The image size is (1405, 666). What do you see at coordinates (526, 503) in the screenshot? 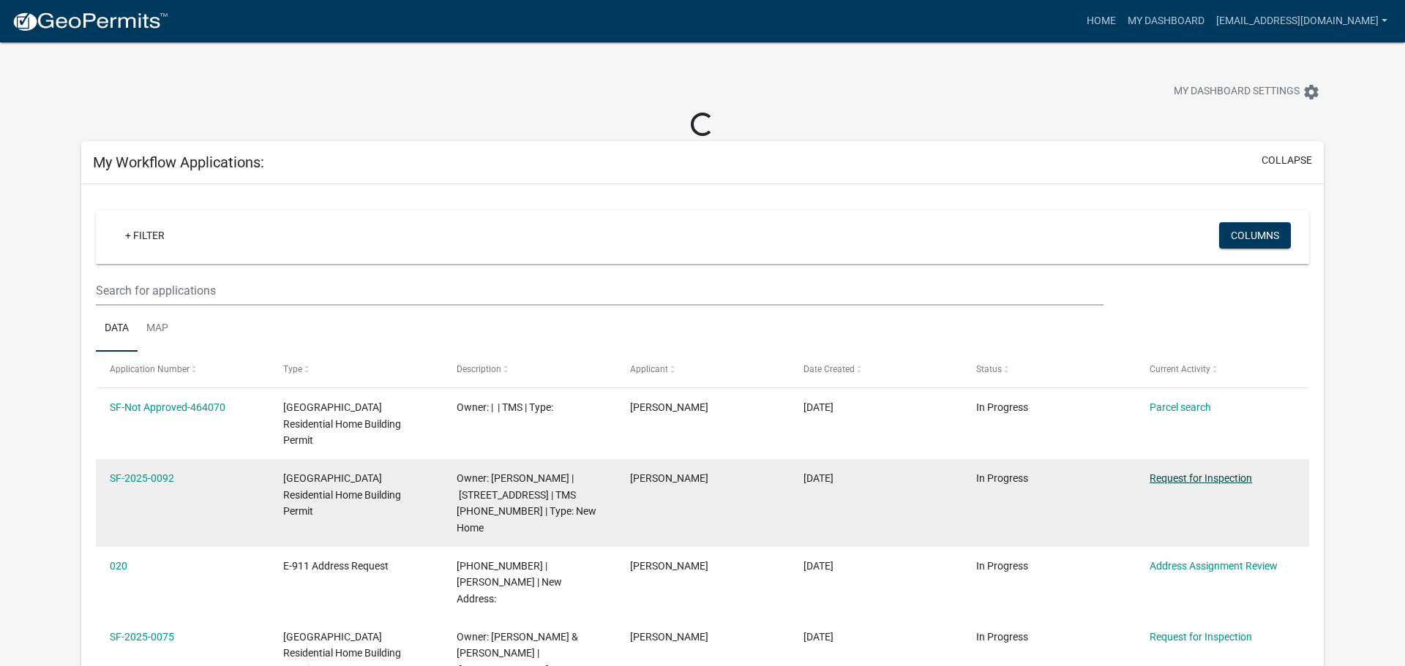
I see `span: Owner: Lindsay, Brandon | 1275 Drake Drive Donalds, SC 29638 | TMS 008-00-00-125 | Type: New Home` at bounding box center [526, 503].